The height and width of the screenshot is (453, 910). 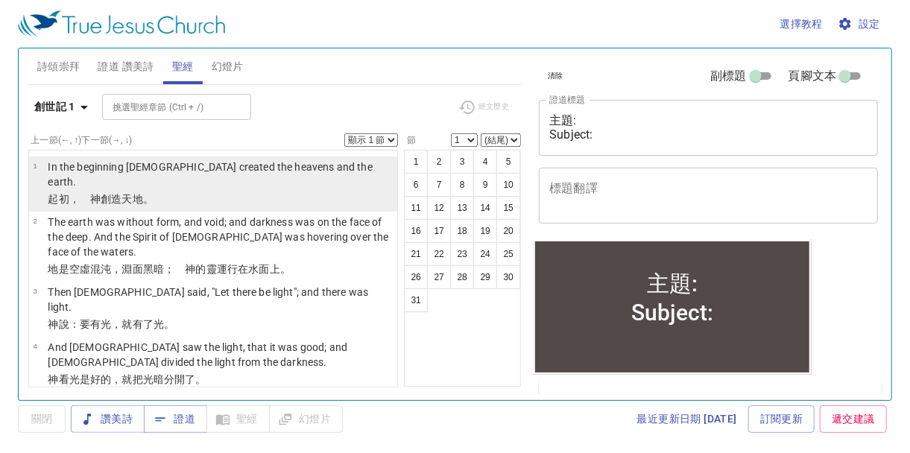 I want to click on wh430: 看, so click(x=133, y=379).